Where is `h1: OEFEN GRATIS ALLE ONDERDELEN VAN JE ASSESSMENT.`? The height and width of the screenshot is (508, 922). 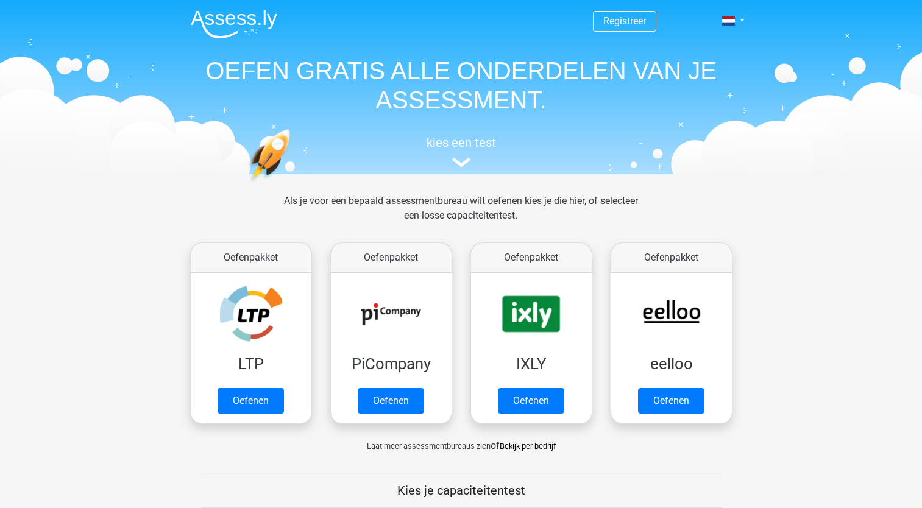 h1: OEFEN GRATIS ALLE ONDERDELEN VAN JE ASSESSMENT. is located at coordinates (461, 85).